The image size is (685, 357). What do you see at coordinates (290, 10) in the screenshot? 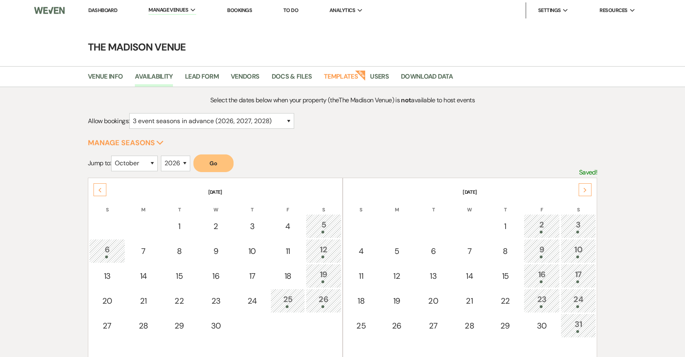
I see `a: To Do` at bounding box center [290, 10].